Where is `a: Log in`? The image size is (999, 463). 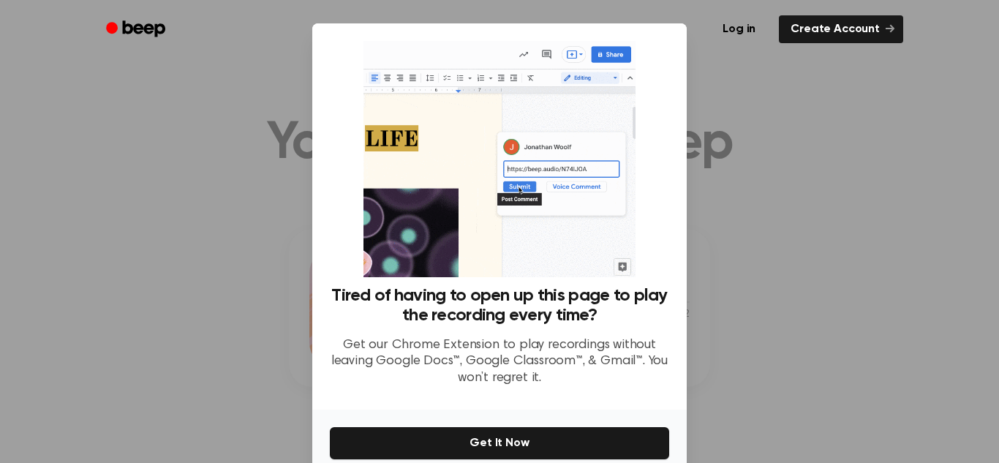
a: Log in is located at coordinates (739, 29).